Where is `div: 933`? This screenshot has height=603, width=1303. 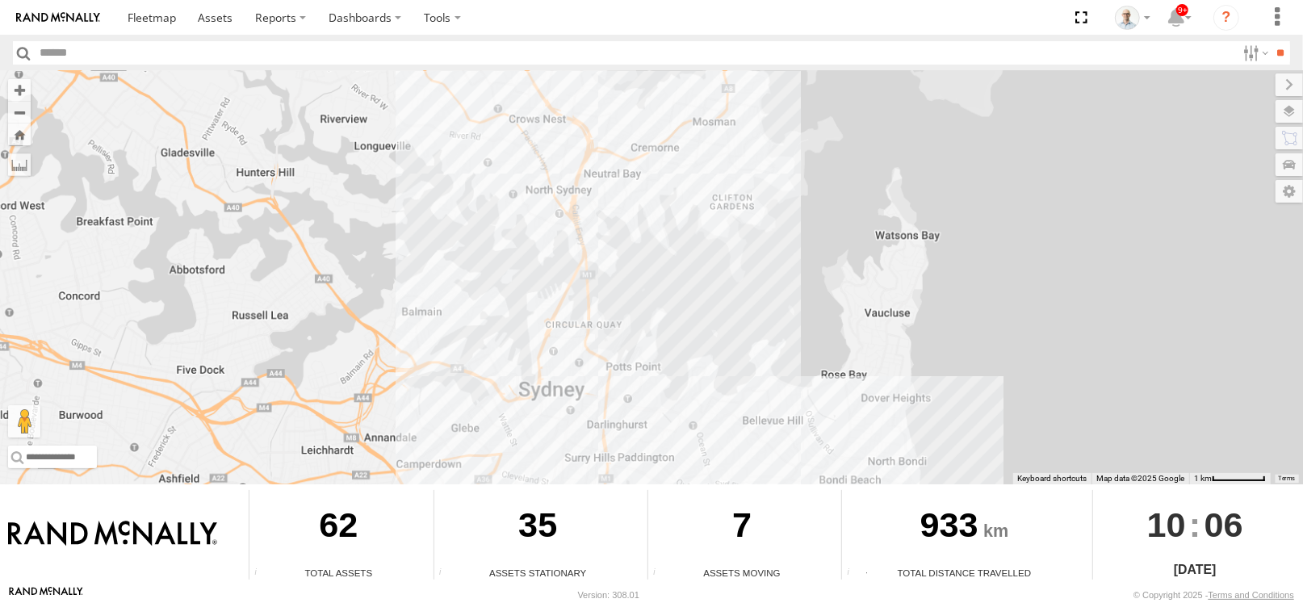
div: 933 is located at coordinates (964, 528).